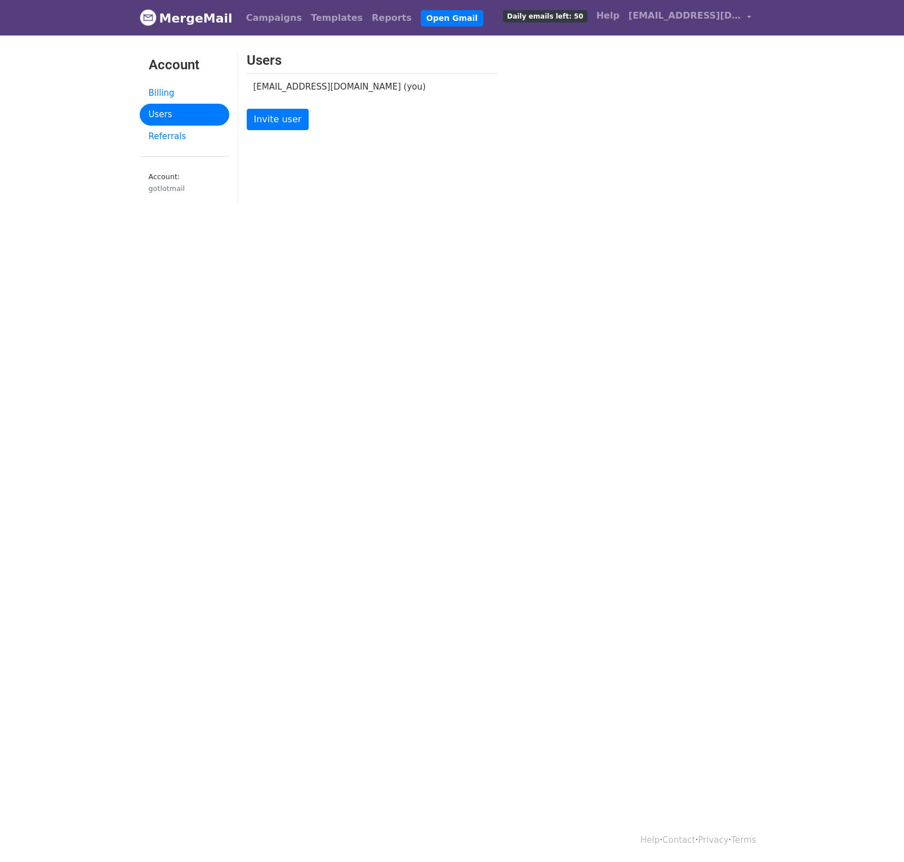 The height and width of the screenshot is (862, 904). What do you see at coordinates (184, 183) in the screenshot?
I see `small: Account:` at bounding box center [184, 183].